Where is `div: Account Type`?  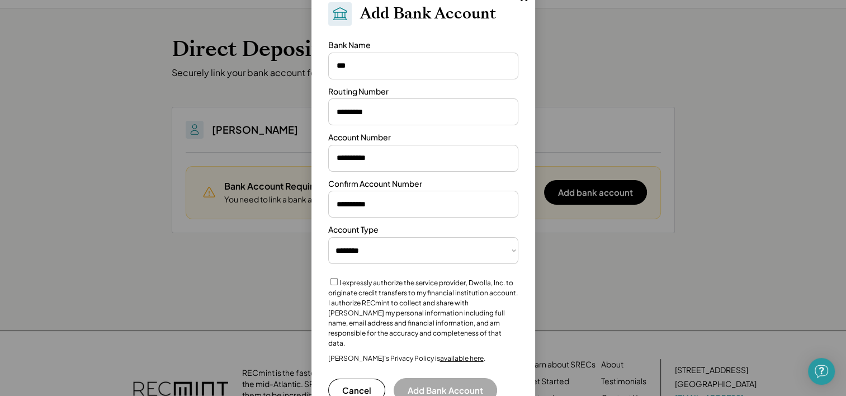
div: Account Type is located at coordinates (353, 230).